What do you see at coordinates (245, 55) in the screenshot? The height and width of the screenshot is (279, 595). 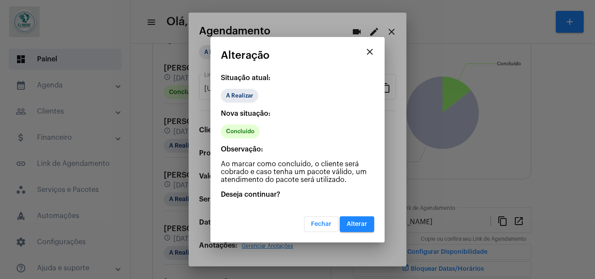 I see `span: Alteração` at bounding box center [245, 55].